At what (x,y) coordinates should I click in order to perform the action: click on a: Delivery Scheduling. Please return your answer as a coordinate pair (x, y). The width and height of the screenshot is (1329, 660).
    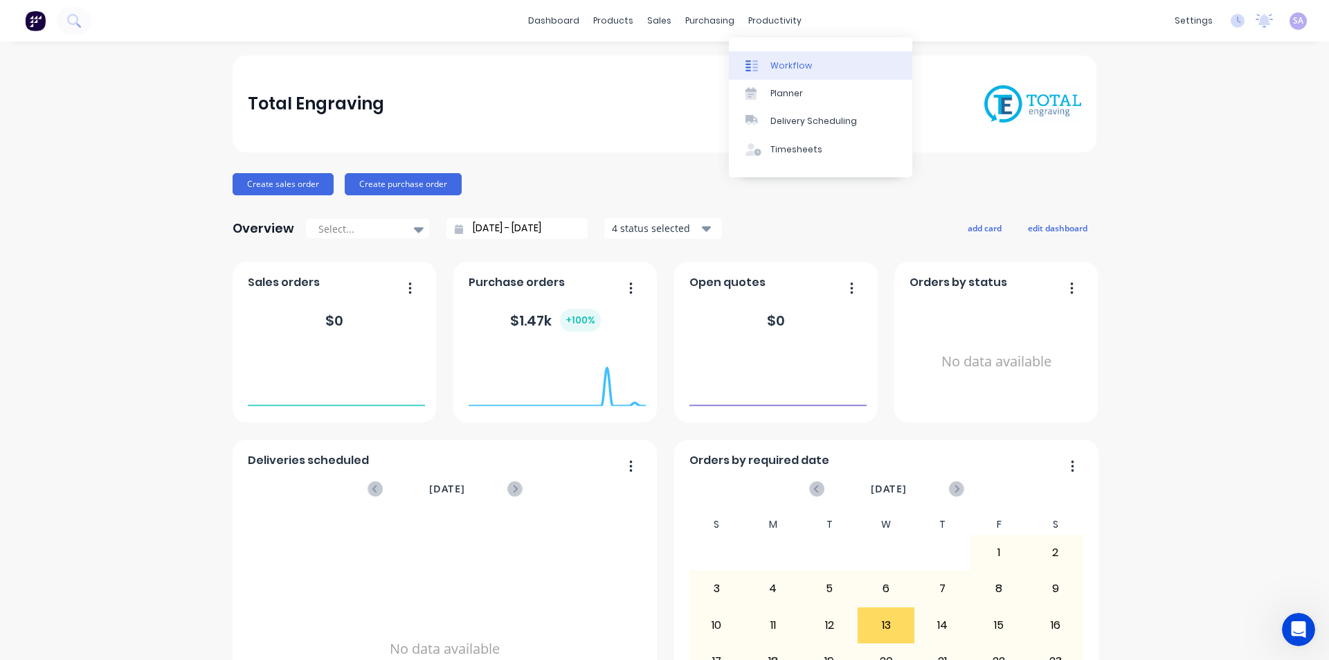
    Looking at the image, I should click on (820, 121).